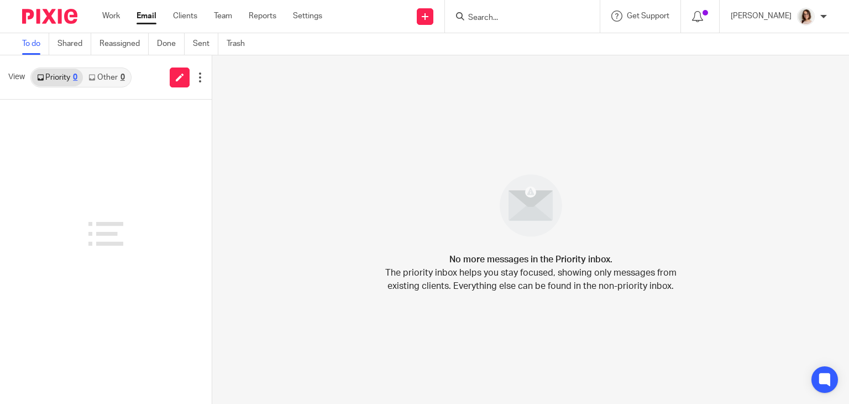  What do you see at coordinates (35, 44) in the screenshot?
I see `a: To do` at bounding box center [35, 44].